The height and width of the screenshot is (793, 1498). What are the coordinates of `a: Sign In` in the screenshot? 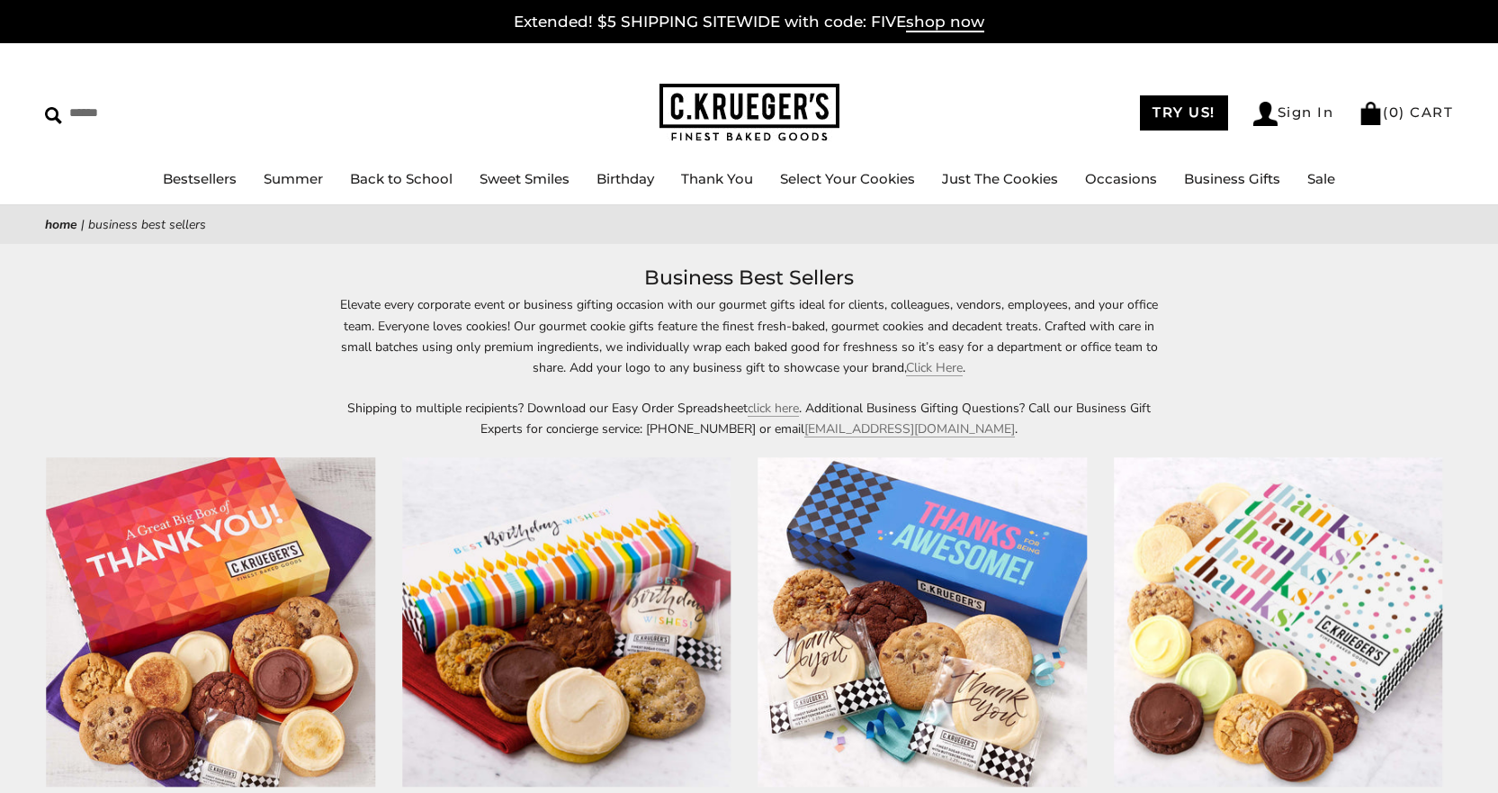 It's located at (1294, 113).